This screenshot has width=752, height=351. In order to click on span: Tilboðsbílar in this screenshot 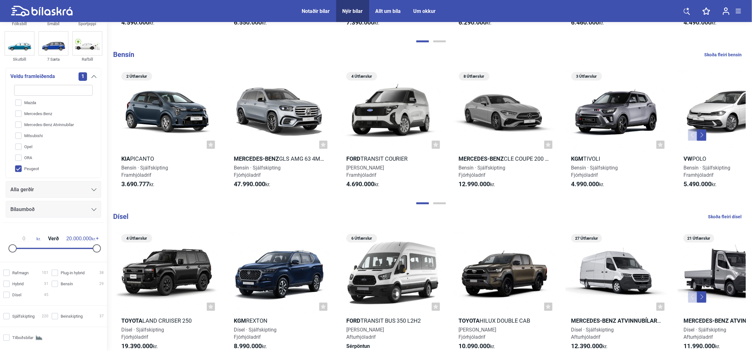, I will do `click(23, 337)`.